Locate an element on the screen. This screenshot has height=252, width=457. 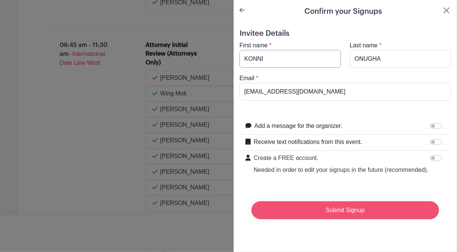
label: First name is located at coordinates (254, 46).